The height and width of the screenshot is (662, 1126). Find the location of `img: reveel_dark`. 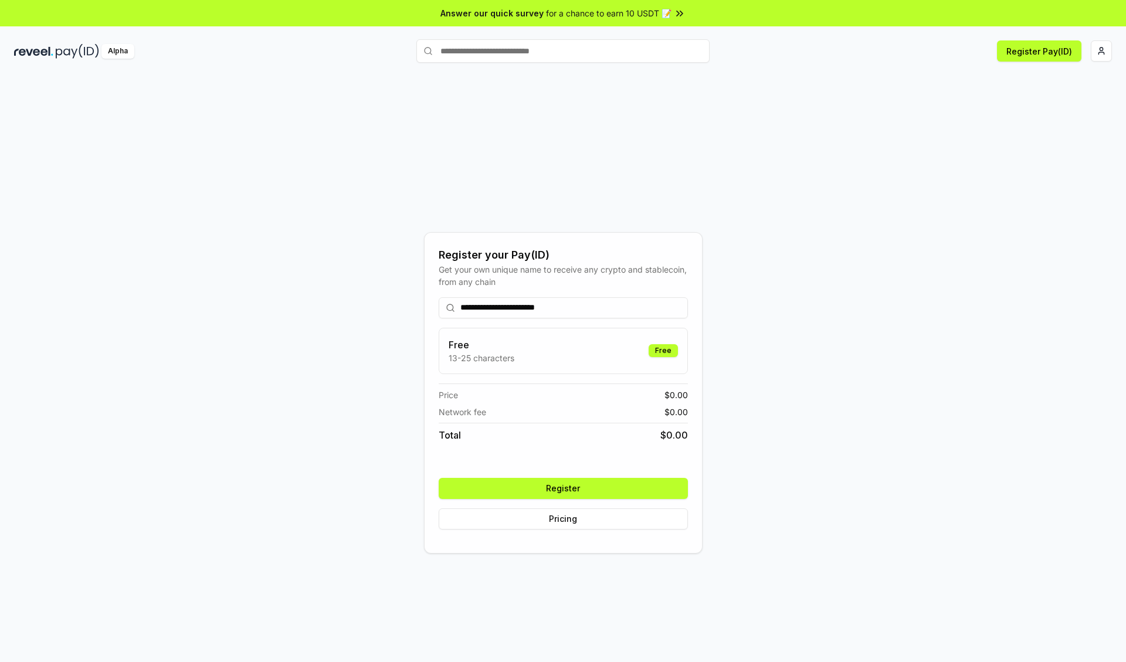

img: reveel_dark is located at coordinates (33, 51).